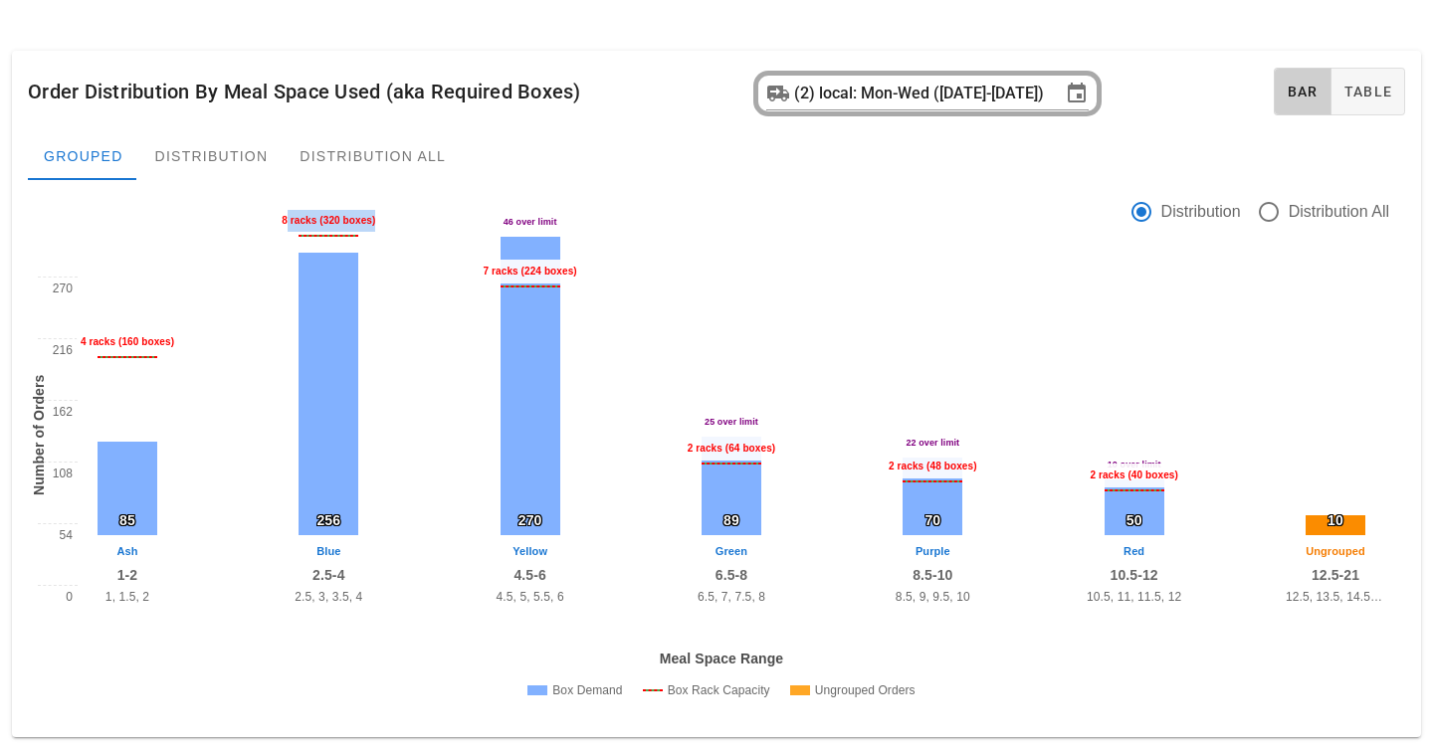  Describe the element at coordinates (58, 596) in the screenshot. I see `div: 0` at that location.